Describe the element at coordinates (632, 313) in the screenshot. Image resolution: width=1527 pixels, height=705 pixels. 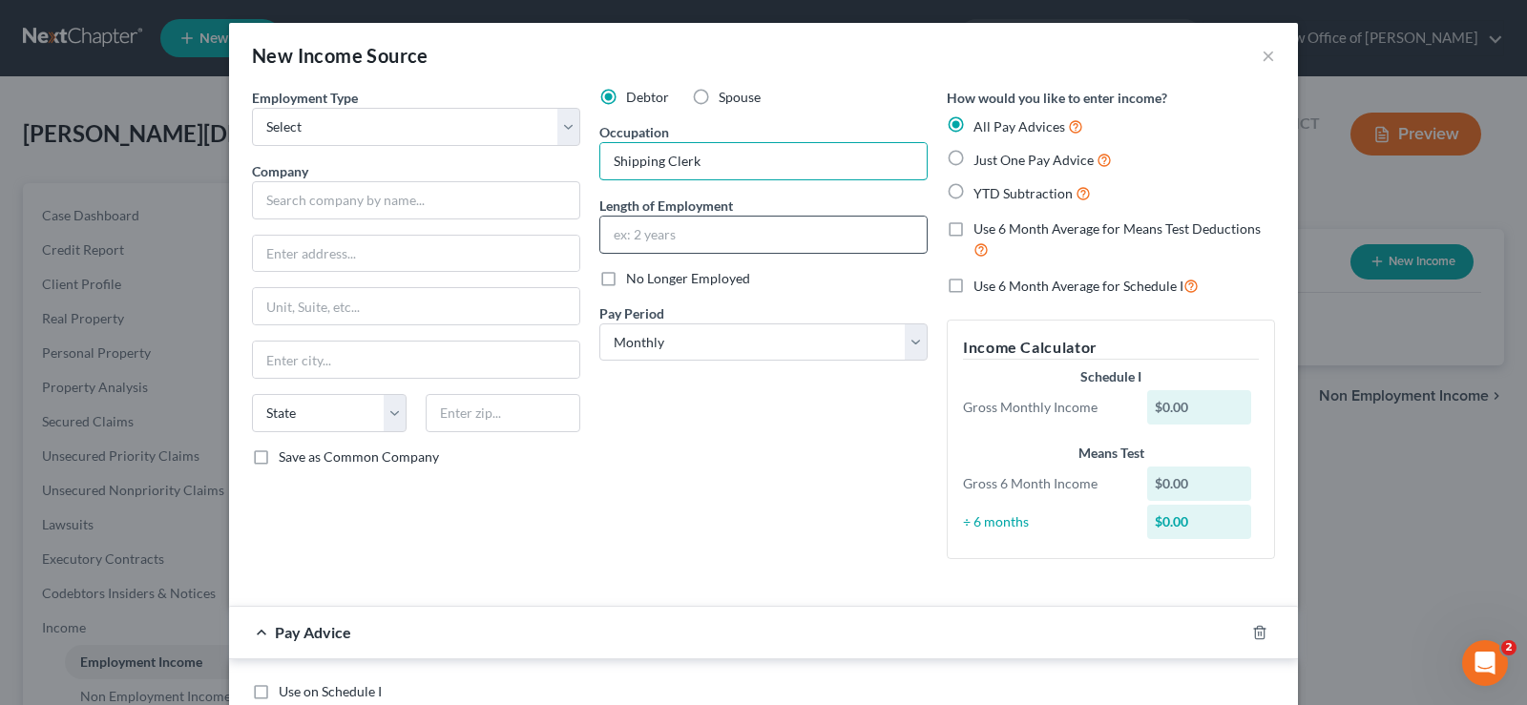
I see `span: Pay Period` at that location.